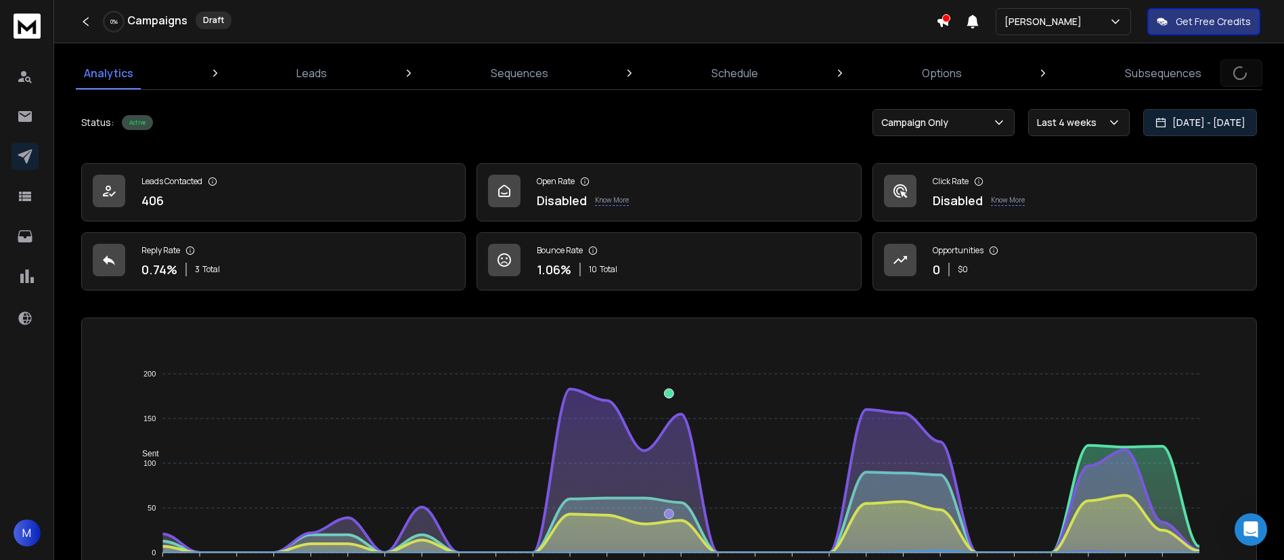 The width and height of the screenshot is (1284, 560). I want to click on p: Options, so click(942, 73).